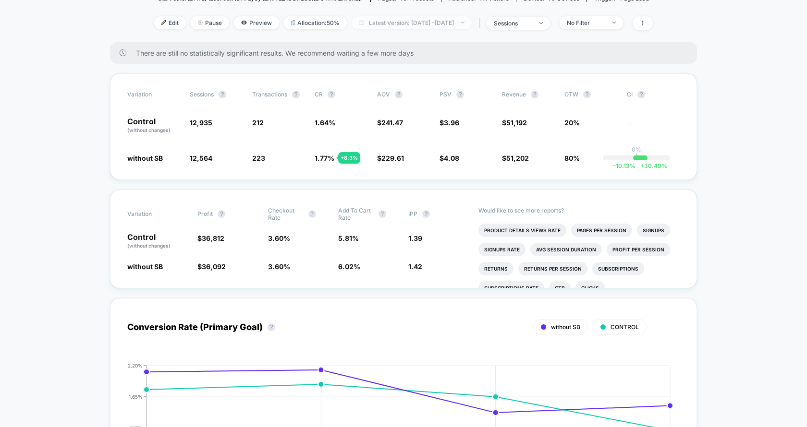  Describe the element at coordinates (135, 366) in the screenshot. I see `tspan: 2.20%` at that location.